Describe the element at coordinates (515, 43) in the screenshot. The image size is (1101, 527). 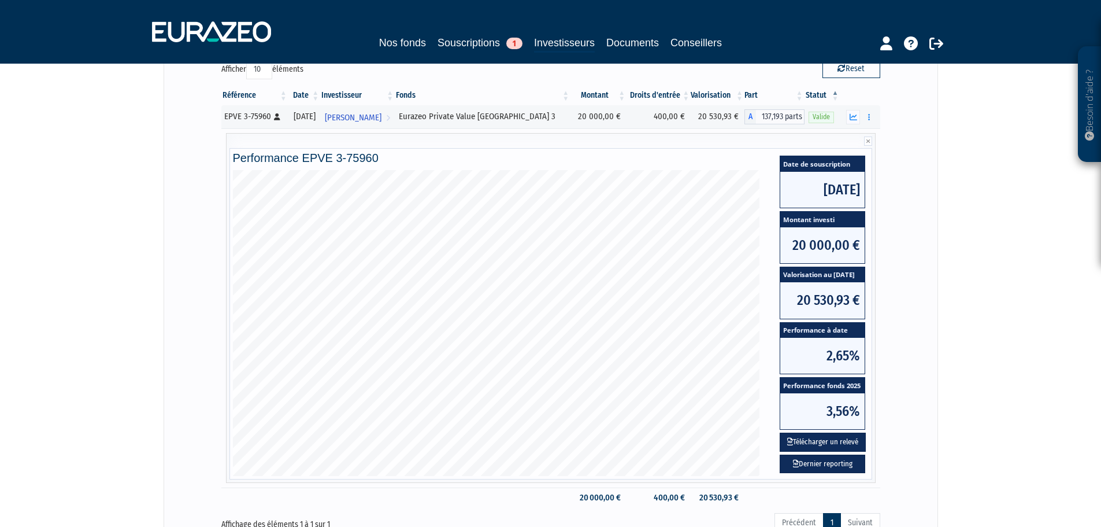
I see `span: 1` at that location.